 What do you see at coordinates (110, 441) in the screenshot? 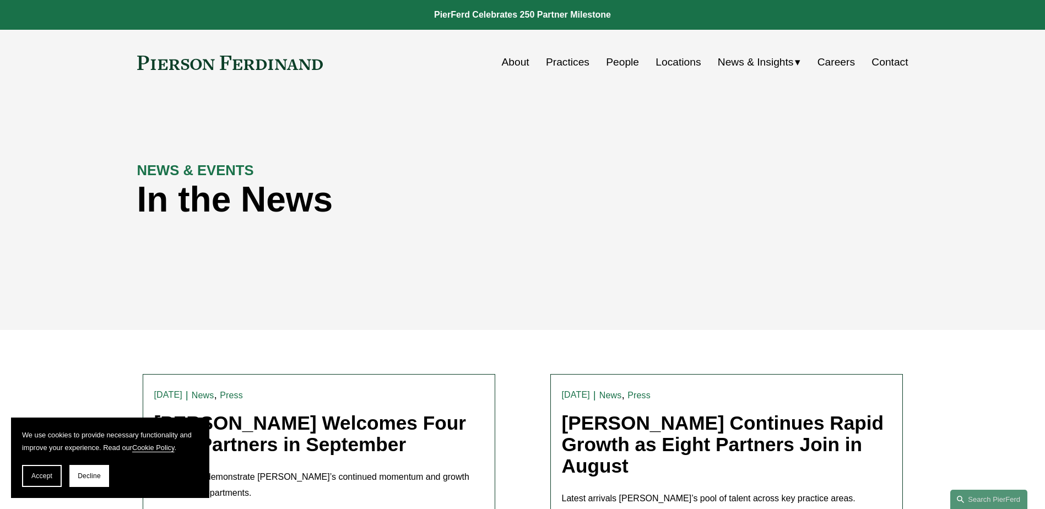
I see `p: We use cookies to provide necessary functionality and improve your experience. Read our .` at bounding box center [110, 441].